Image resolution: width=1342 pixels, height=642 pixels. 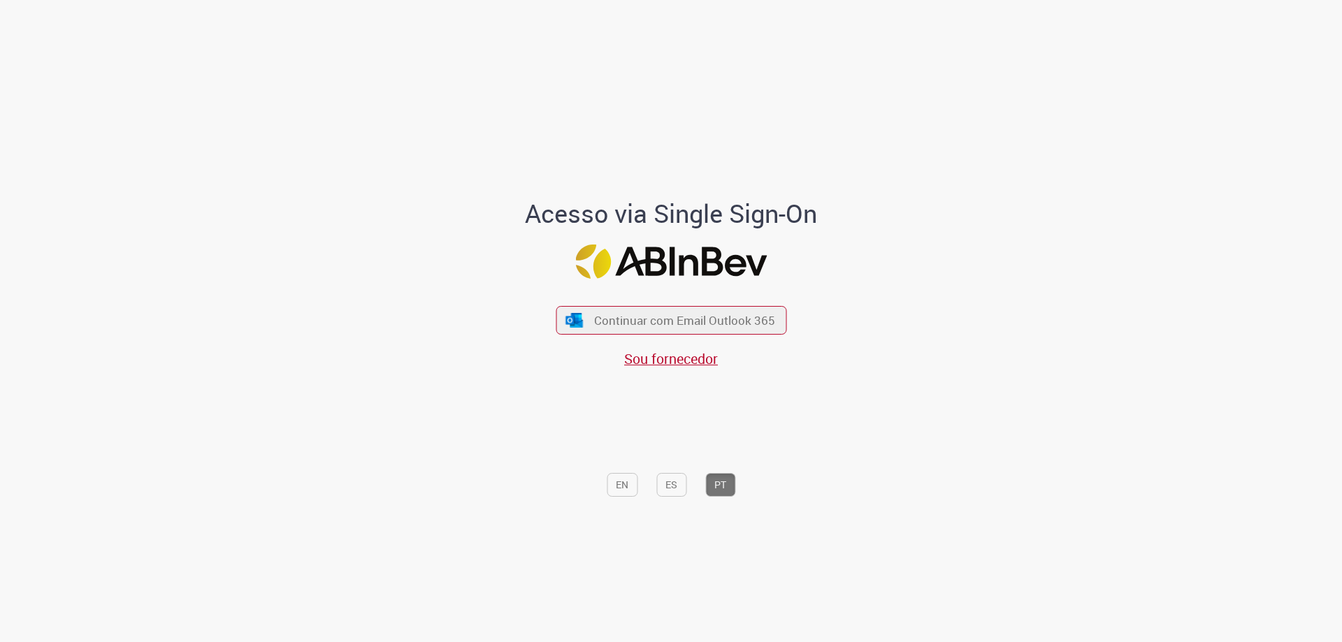 I want to click on button: ES, so click(x=671, y=485).